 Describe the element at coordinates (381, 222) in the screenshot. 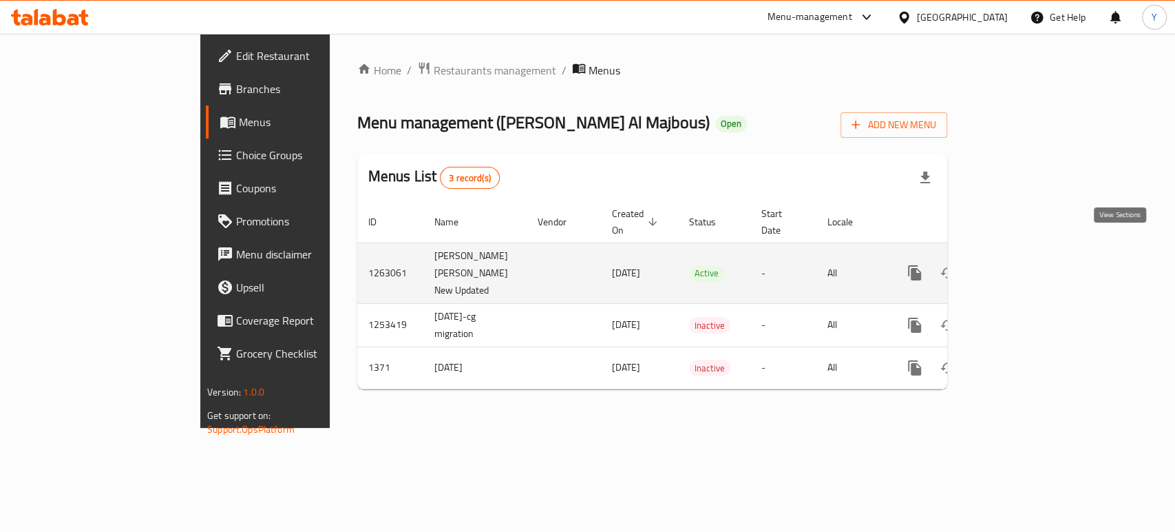

I see `span: ID` at that location.